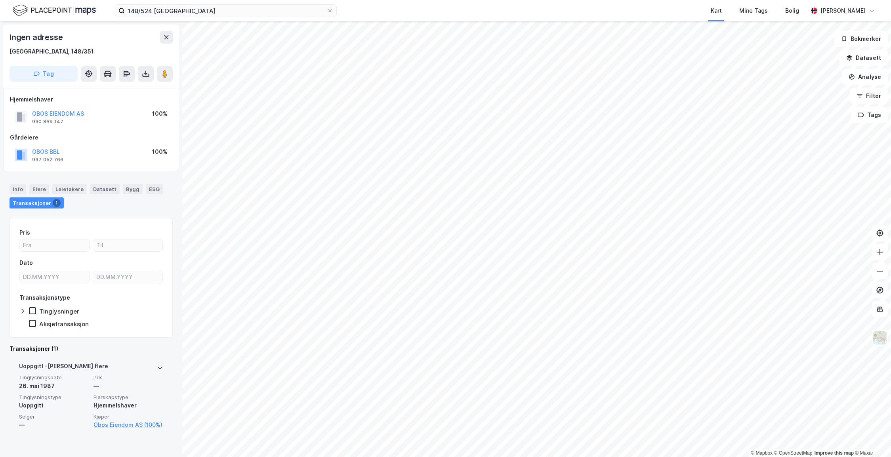  Describe the element at coordinates (64, 324) in the screenshot. I see `div: Aksjetransaksjon` at that location.